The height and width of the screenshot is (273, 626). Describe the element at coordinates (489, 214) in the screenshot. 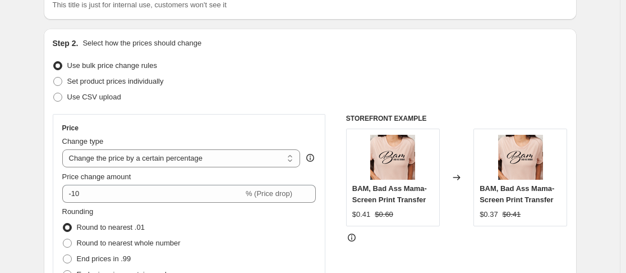

I see `div: $0.37` at that location.